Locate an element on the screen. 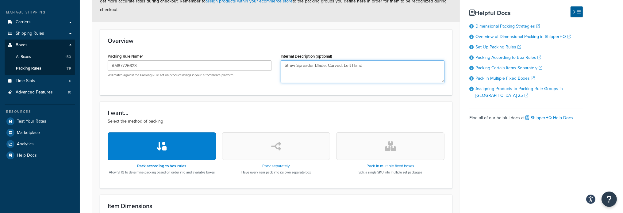 The image size is (623, 213). span: Packing Rules is located at coordinates (29, 68).